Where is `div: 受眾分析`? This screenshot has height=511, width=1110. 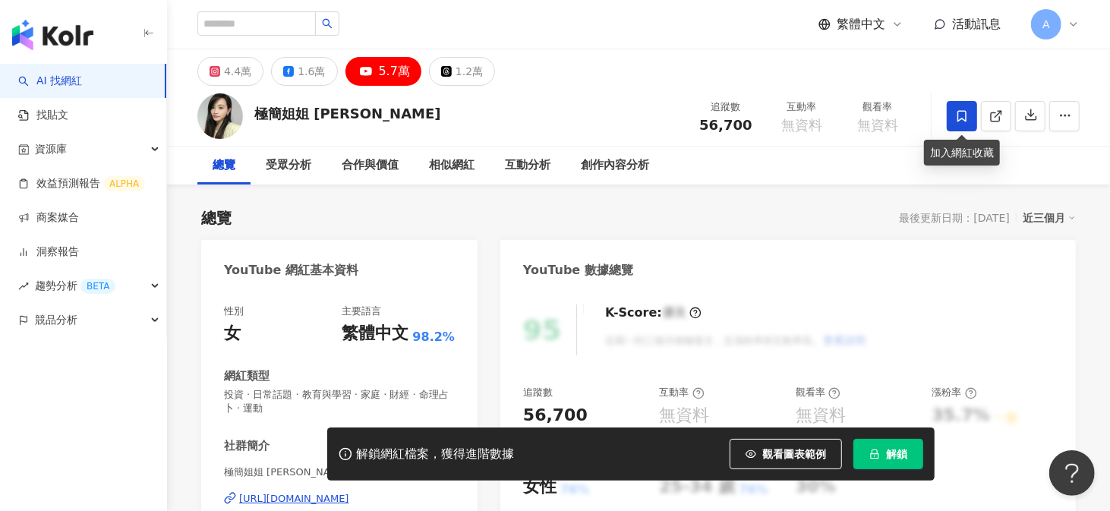
div: 受眾分析 is located at coordinates (289, 166).